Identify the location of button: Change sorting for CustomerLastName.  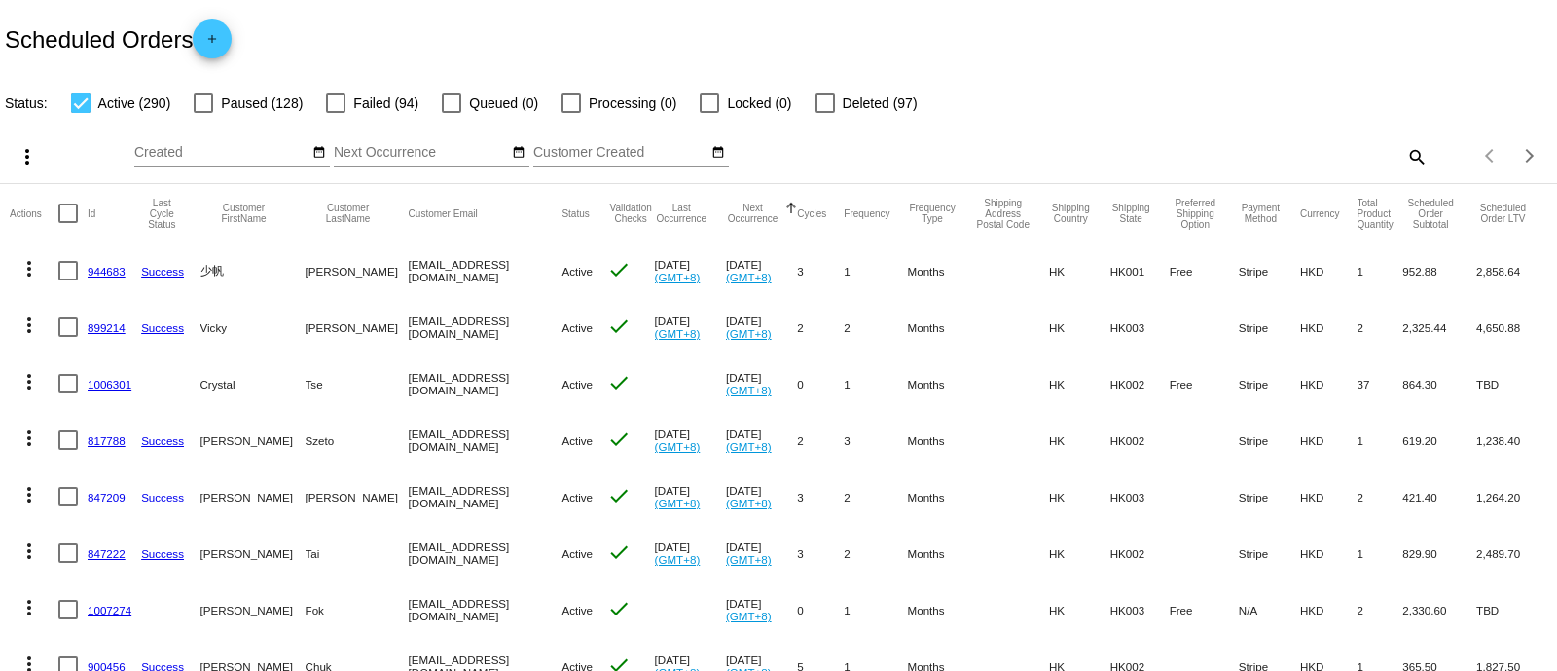
(348, 213).